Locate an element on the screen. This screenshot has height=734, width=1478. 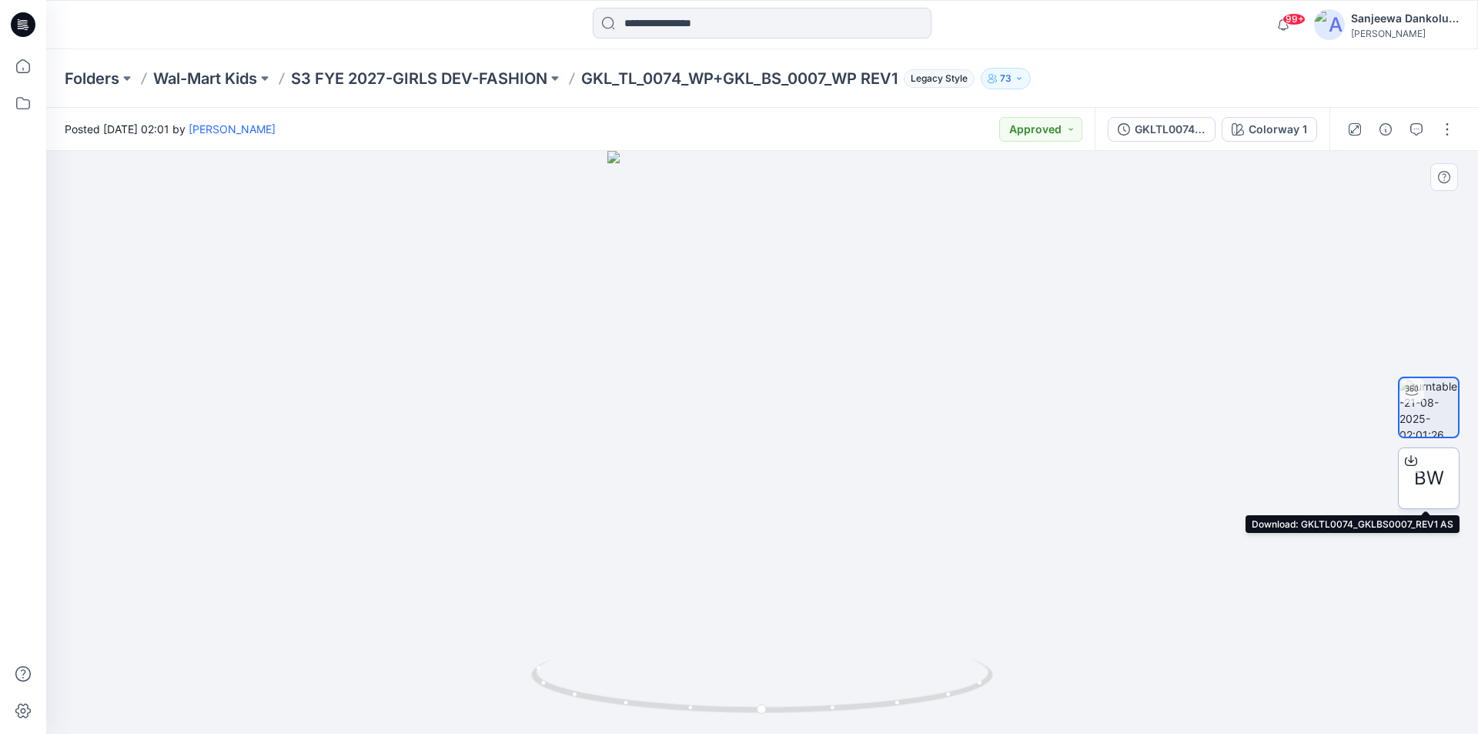
div: GKLTL0074_GKLBS0007_REV1 AS is located at coordinates (1170, 129).